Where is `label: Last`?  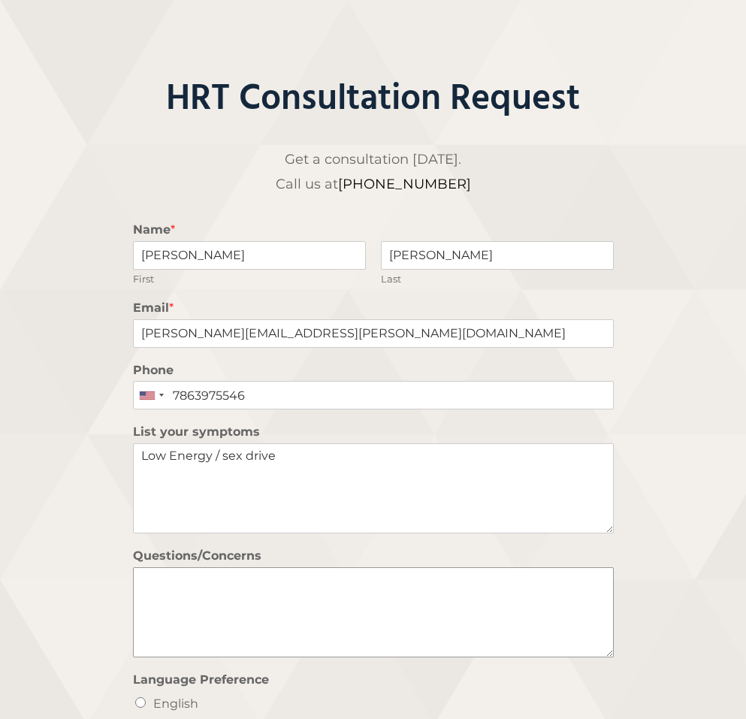 label: Last is located at coordinates (497, 279).